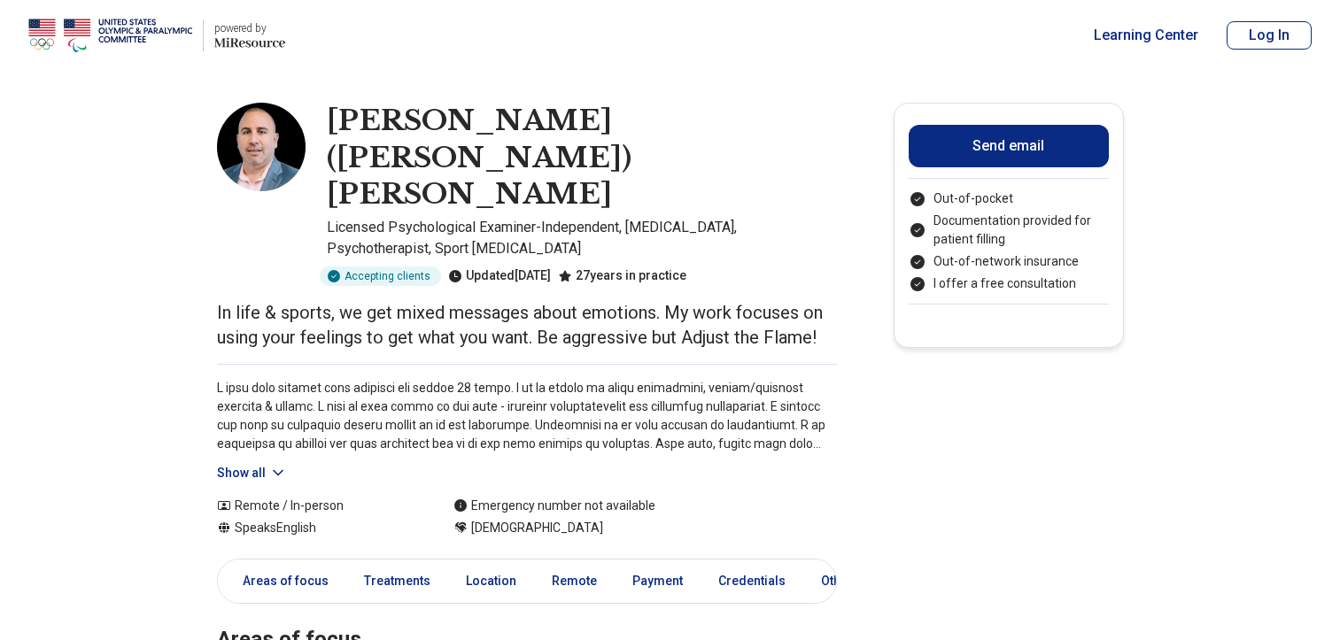 This screenshot has height=640, width=1340. Describe the element at coordinates (622, 276) in the screenshot. I see `div: 27 years in practice` at that location.